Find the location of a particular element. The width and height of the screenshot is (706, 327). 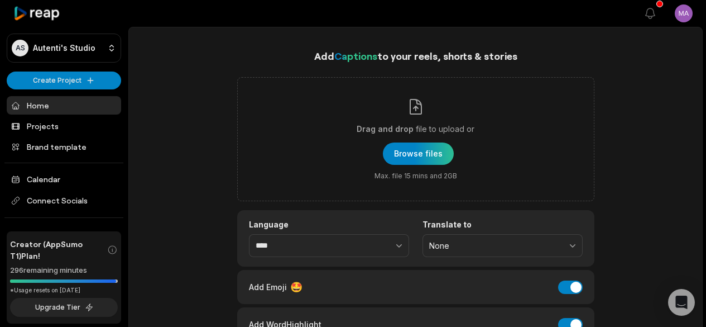

div: AS is located at coordinates (20, 48).